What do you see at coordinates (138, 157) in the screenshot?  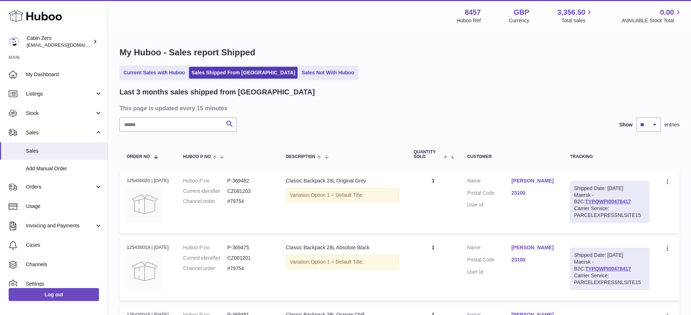 I see `span: Order No` at bounding box center [138, 157].